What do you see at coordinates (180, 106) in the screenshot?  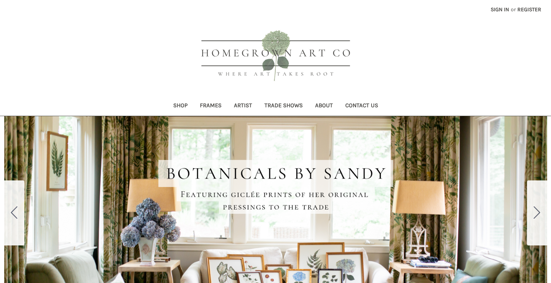 I see `a: Shop` at bounding box center [180, 106].